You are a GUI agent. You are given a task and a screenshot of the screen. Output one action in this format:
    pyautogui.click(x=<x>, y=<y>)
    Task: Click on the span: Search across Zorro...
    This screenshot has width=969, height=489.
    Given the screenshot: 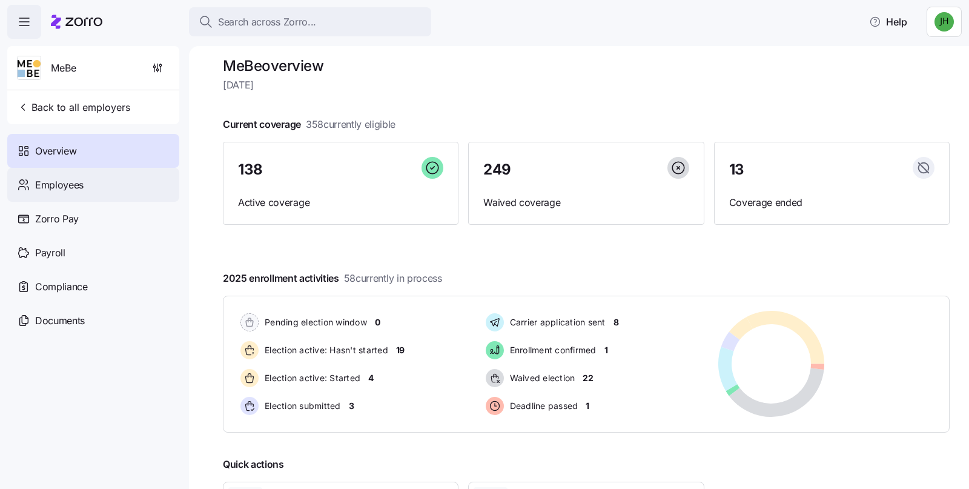 What is the action you would take?
    pyautogui.click(x=267, y=22)
    